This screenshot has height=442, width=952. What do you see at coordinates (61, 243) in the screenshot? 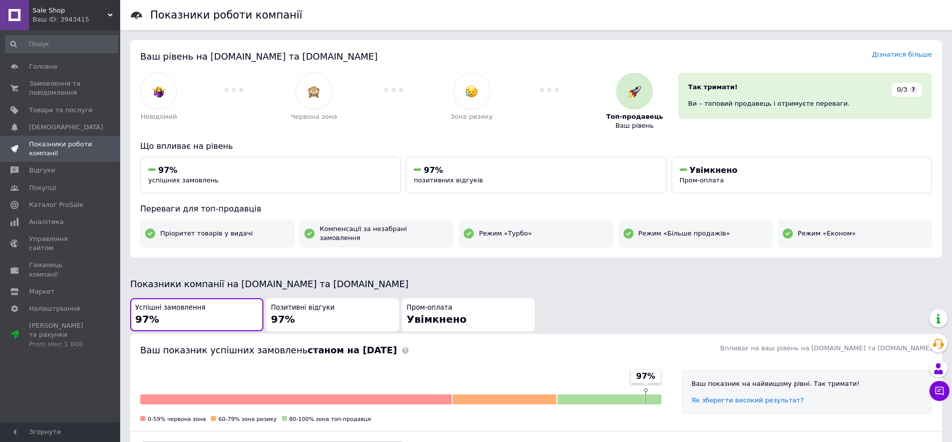
I see `span: Управління сайтом` at bounding box center [61, 243].